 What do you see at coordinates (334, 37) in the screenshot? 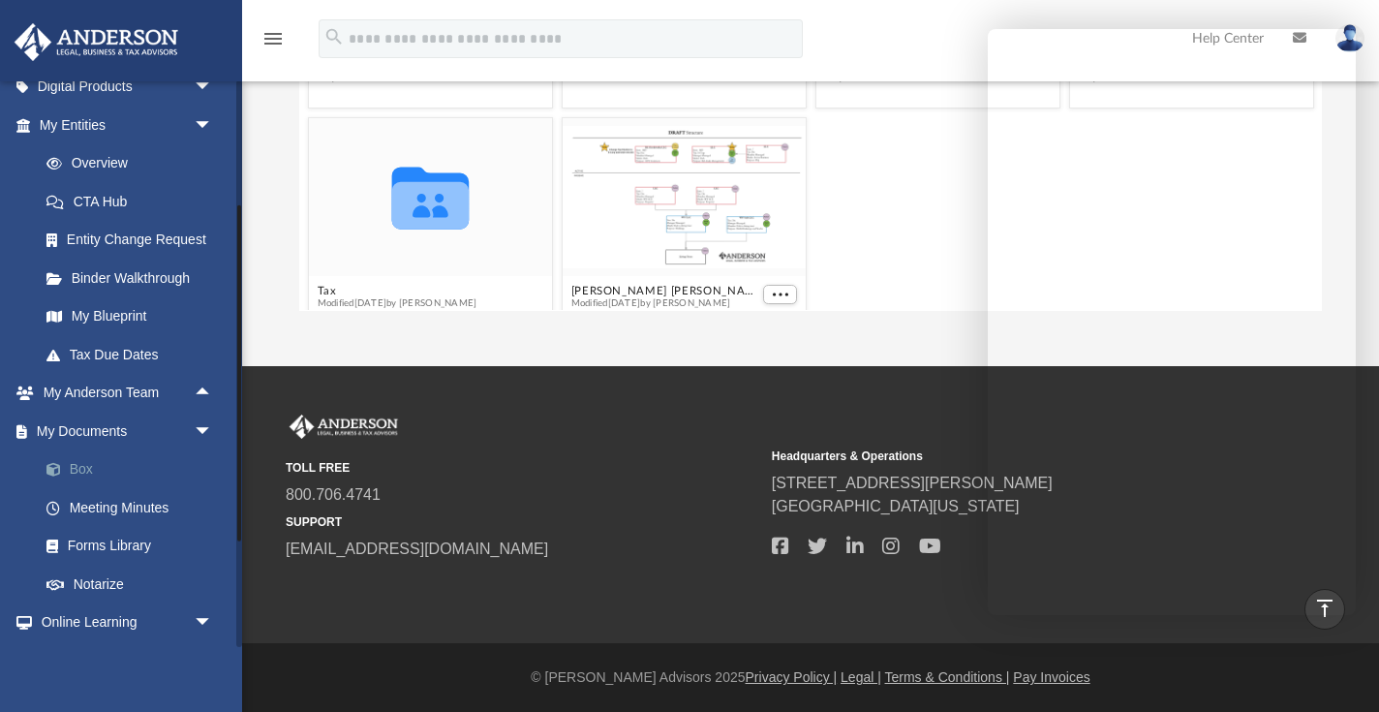
I see `i: search` at bounding box center [334, 37].